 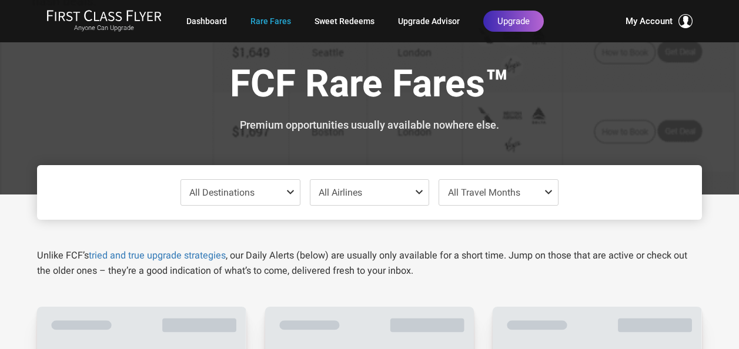 I want to click on a: Upgrade, so click(x=513, y=21).